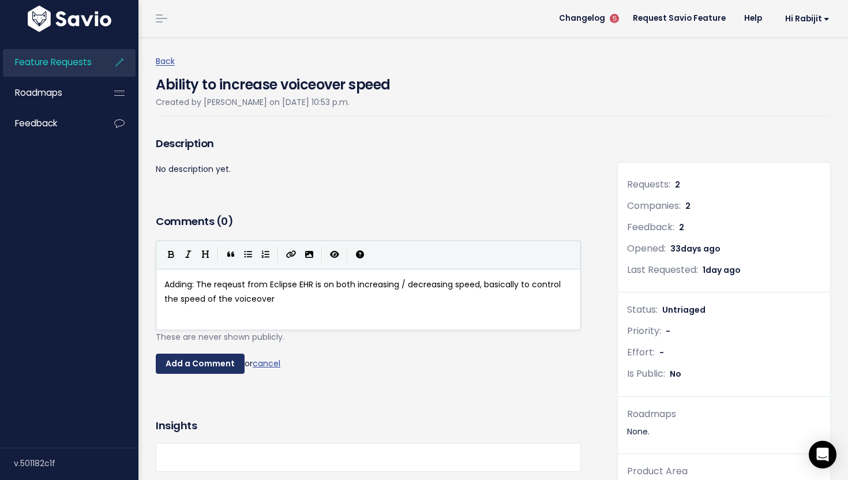 This screenshot has height=480, width=848. What do you see at coordinates (723, 270) in the screenshot?
I see `span: day ago` at bounding box center [723, 270].